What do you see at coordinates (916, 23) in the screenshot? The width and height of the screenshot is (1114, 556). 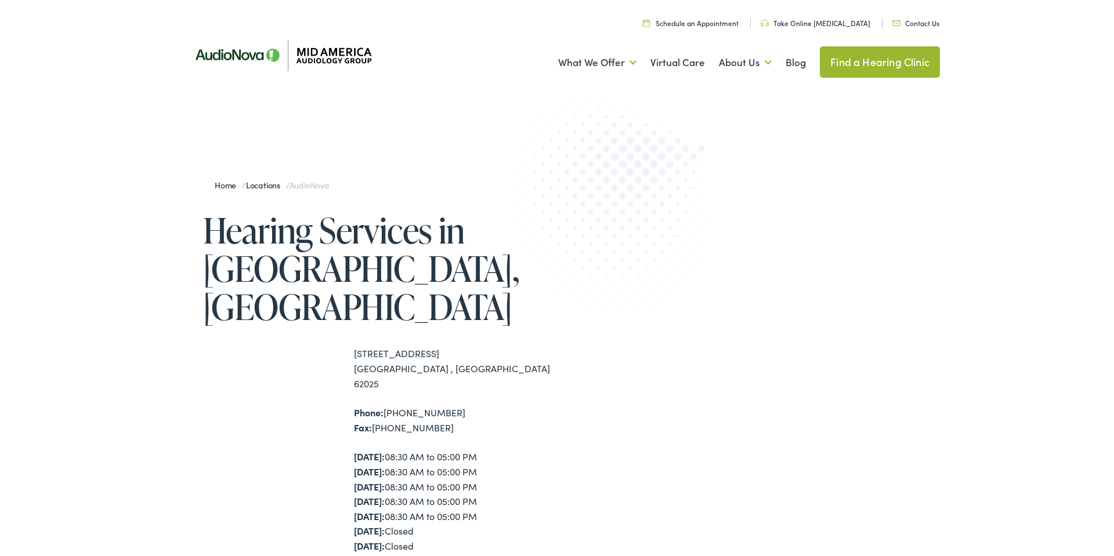 I see `a: Contact Us` at bounding box center [916, 23].